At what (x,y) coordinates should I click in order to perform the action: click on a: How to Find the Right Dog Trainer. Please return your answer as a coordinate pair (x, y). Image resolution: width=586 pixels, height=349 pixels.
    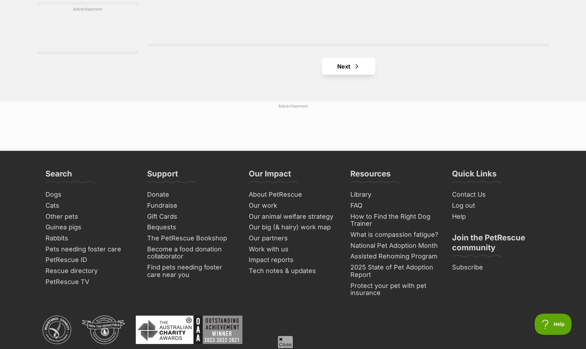
    Looking at the image, I should click on (395, 220).